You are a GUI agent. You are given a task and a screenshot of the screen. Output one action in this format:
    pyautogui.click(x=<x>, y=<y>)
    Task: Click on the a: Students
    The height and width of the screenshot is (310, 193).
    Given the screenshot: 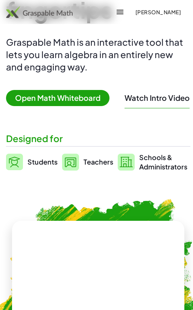 What is the action you would take?
    pyautogui.click(x=32, y=162)
    